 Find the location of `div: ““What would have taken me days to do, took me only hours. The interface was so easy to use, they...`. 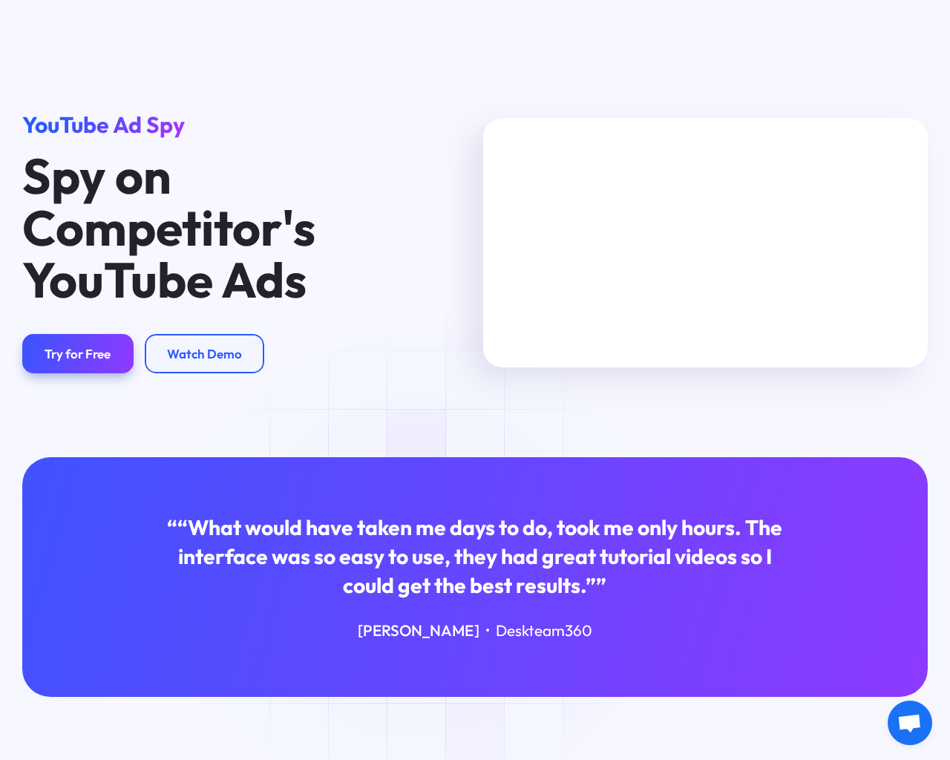

div: ““What would have taken me days to do, took me only hours. The interface was so easy to use, they... is located at coordinates (475, 557).